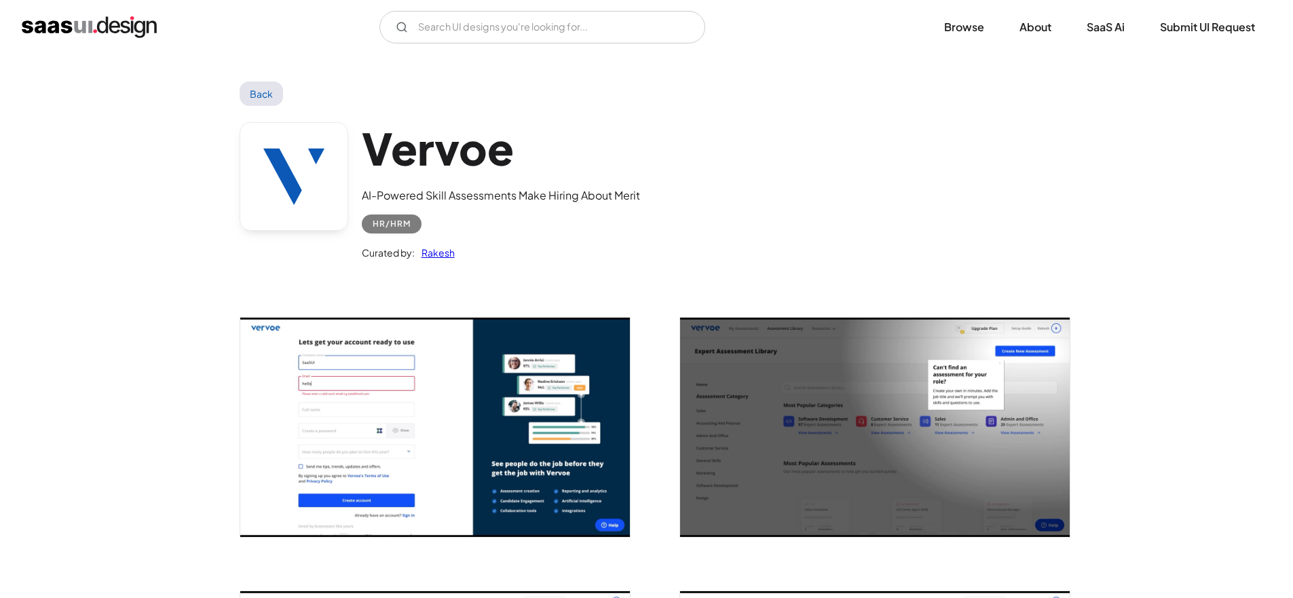  What do you see at coordinates (1035, 27) in the screenshot?
I see `a: About` at bounding box center [1035, 27].